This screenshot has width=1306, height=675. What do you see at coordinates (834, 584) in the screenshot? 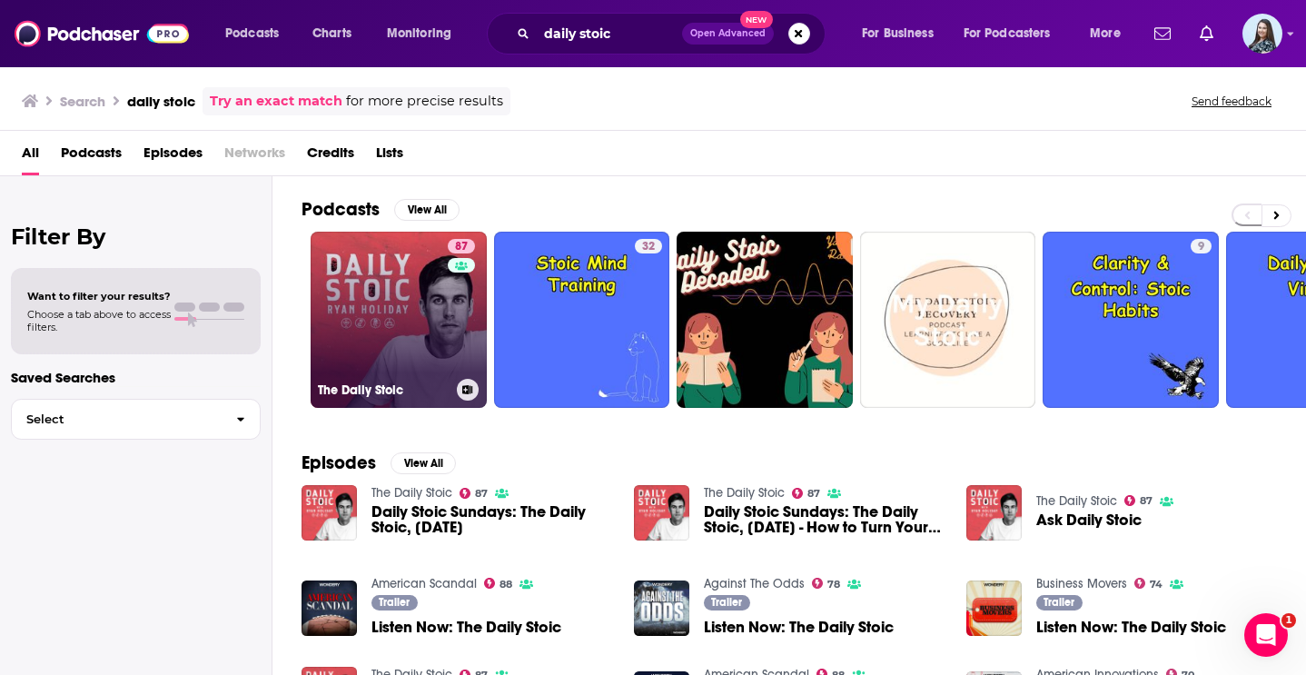
I see `span: 78` at bounding box center [834, 584].